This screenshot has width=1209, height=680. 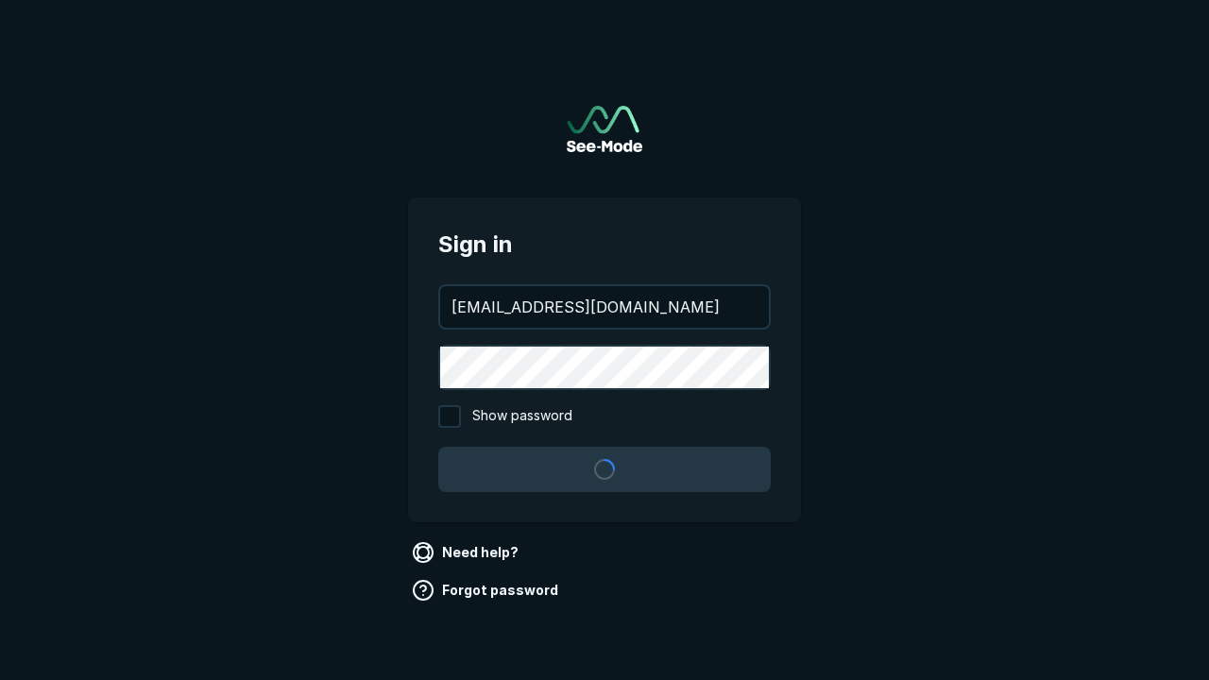 What do you see at coordinates (604, 128) in the screenshot?
I see `a: Go to sign in` at bounding box center [604, 128].